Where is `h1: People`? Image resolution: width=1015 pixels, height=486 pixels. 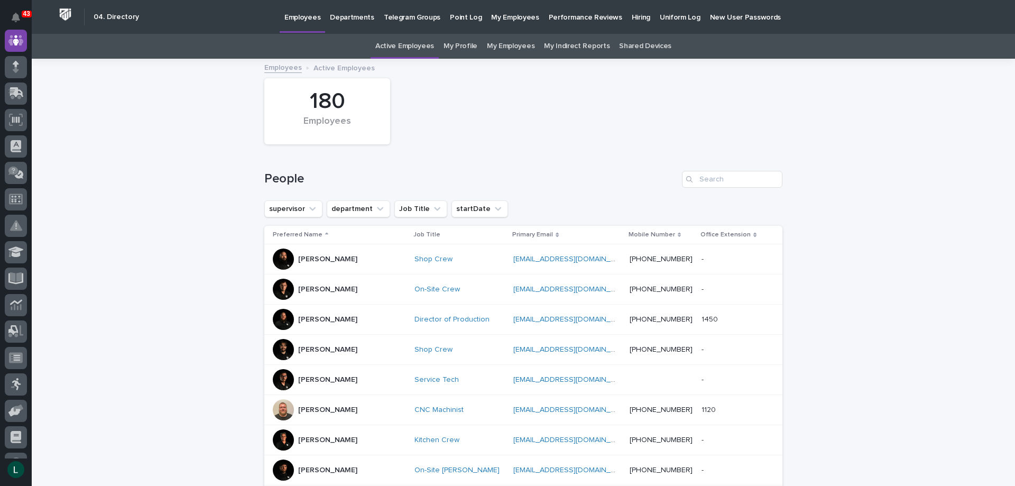
h1: People is located at coordinates (471, 179).